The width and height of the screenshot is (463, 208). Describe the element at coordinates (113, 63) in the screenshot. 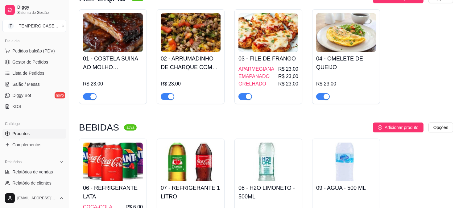

I see `h4: 01 - COSTELA SUINA AO MOLHO BARBECUE` at that location.